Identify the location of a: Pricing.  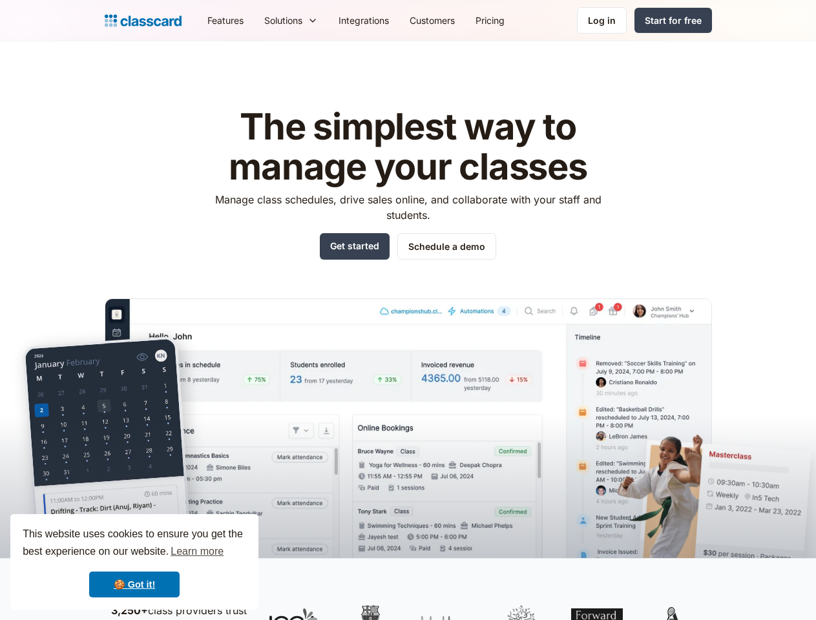
(490, 20).